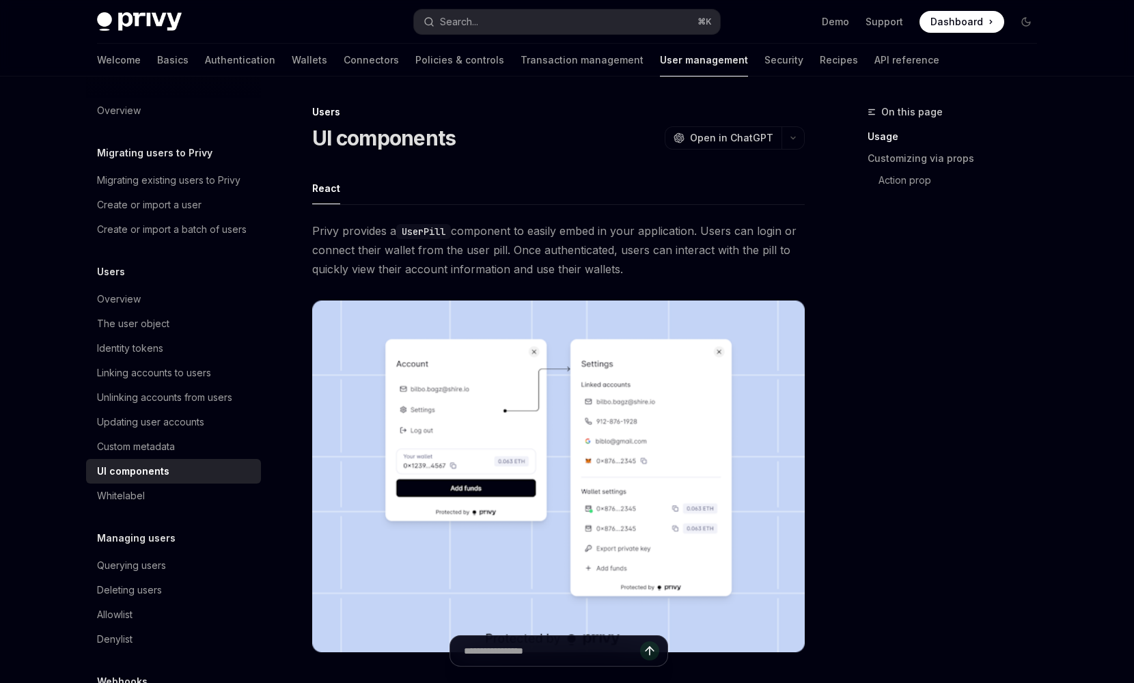 The height and width of the screenshot is (683, 1134). Describe the element at coordinates (136, 538) in the screenshot. I see `h5: Managing users` at that location.